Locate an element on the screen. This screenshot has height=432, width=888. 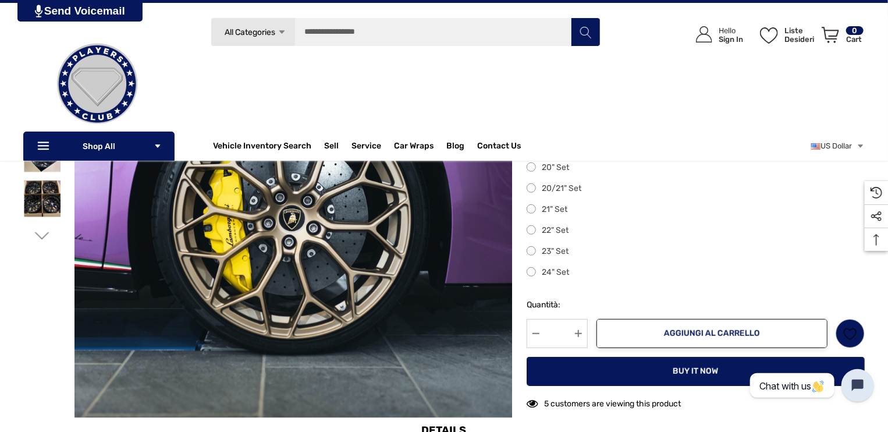
img: Lamborghini Huracan Wheels is located at coordinates (42, 199).